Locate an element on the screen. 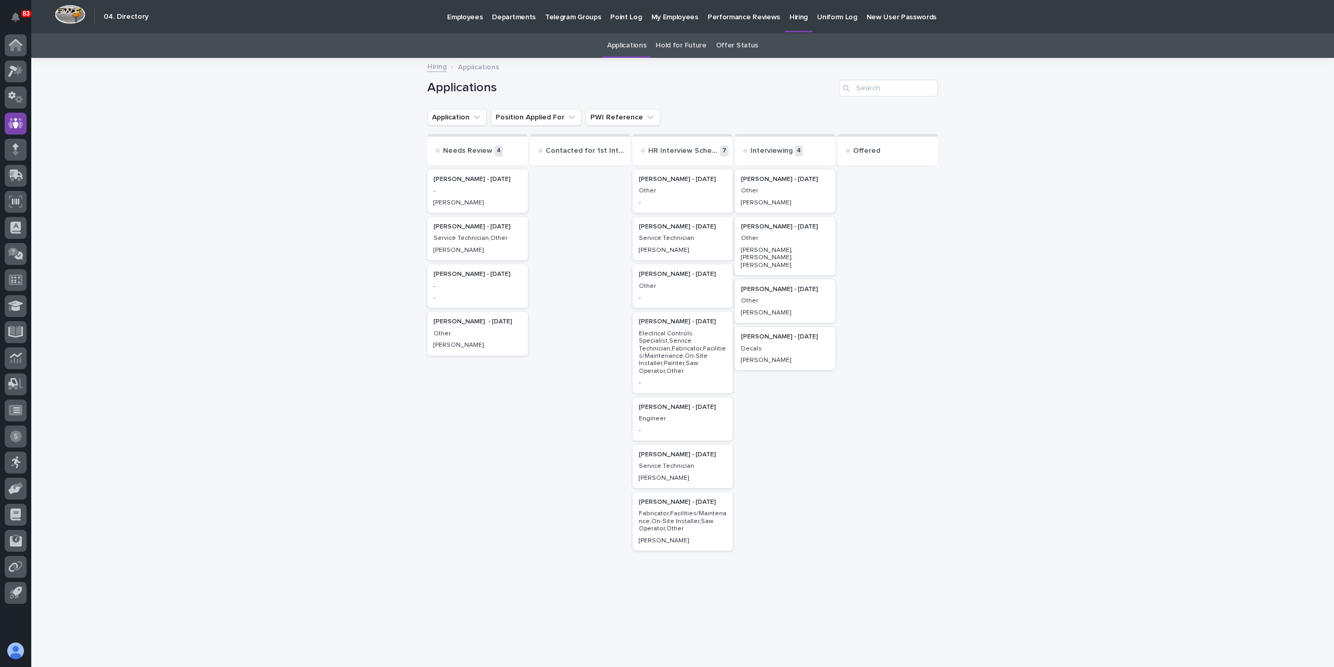  a: Applications is located at coordinates (626, 45).